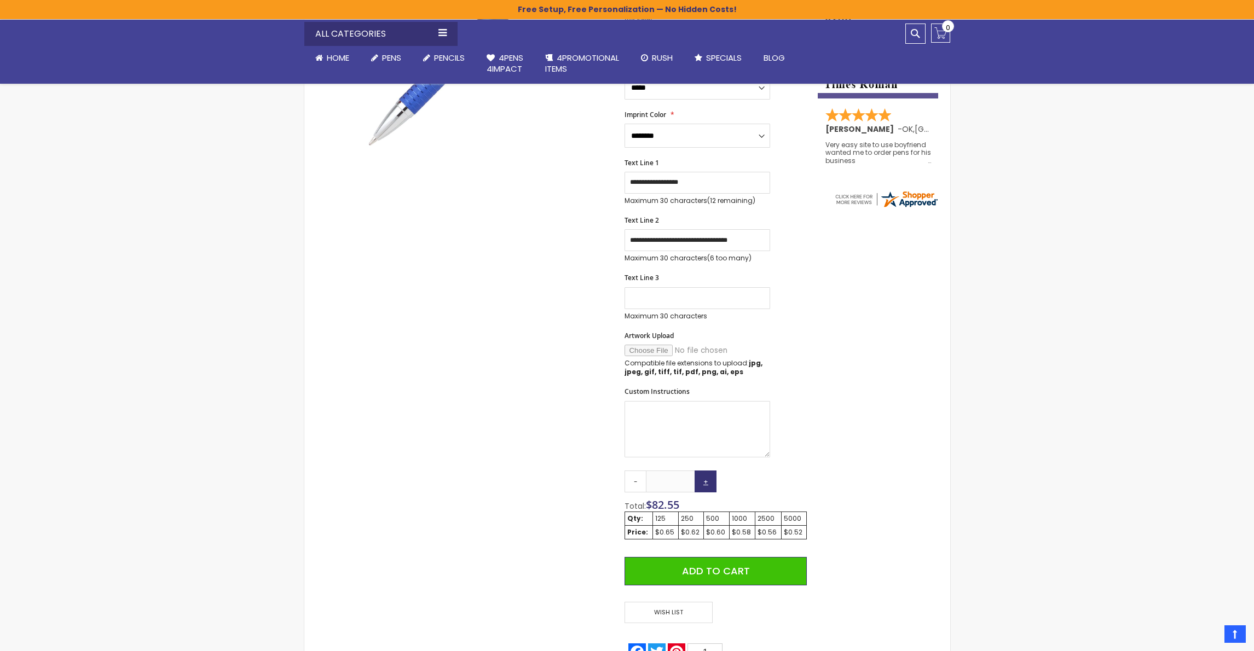 The image size is (1254, 651). I want to click on div: 125, so click(665, 519).